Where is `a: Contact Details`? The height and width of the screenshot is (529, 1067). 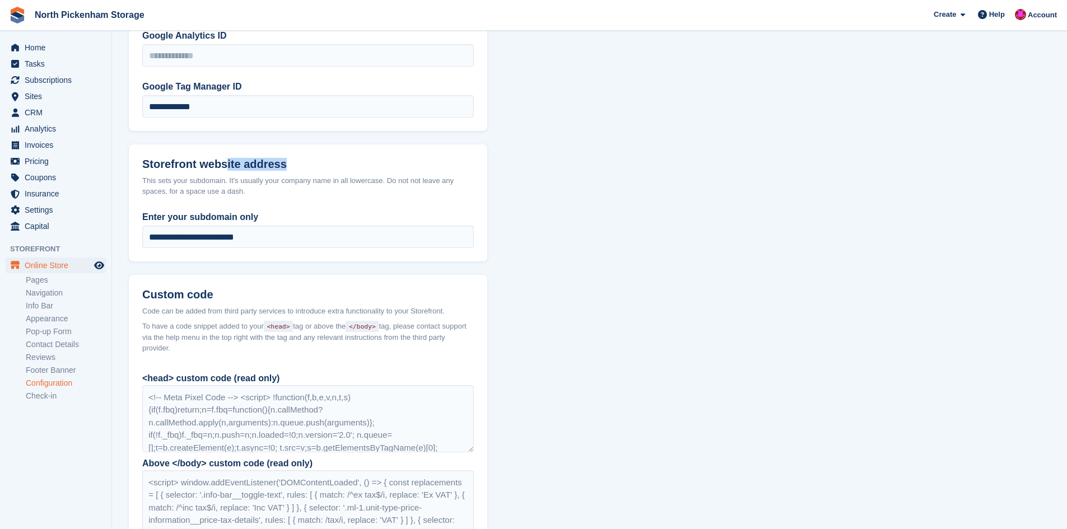 a: Contact Details is located at coordinates (66, 345).